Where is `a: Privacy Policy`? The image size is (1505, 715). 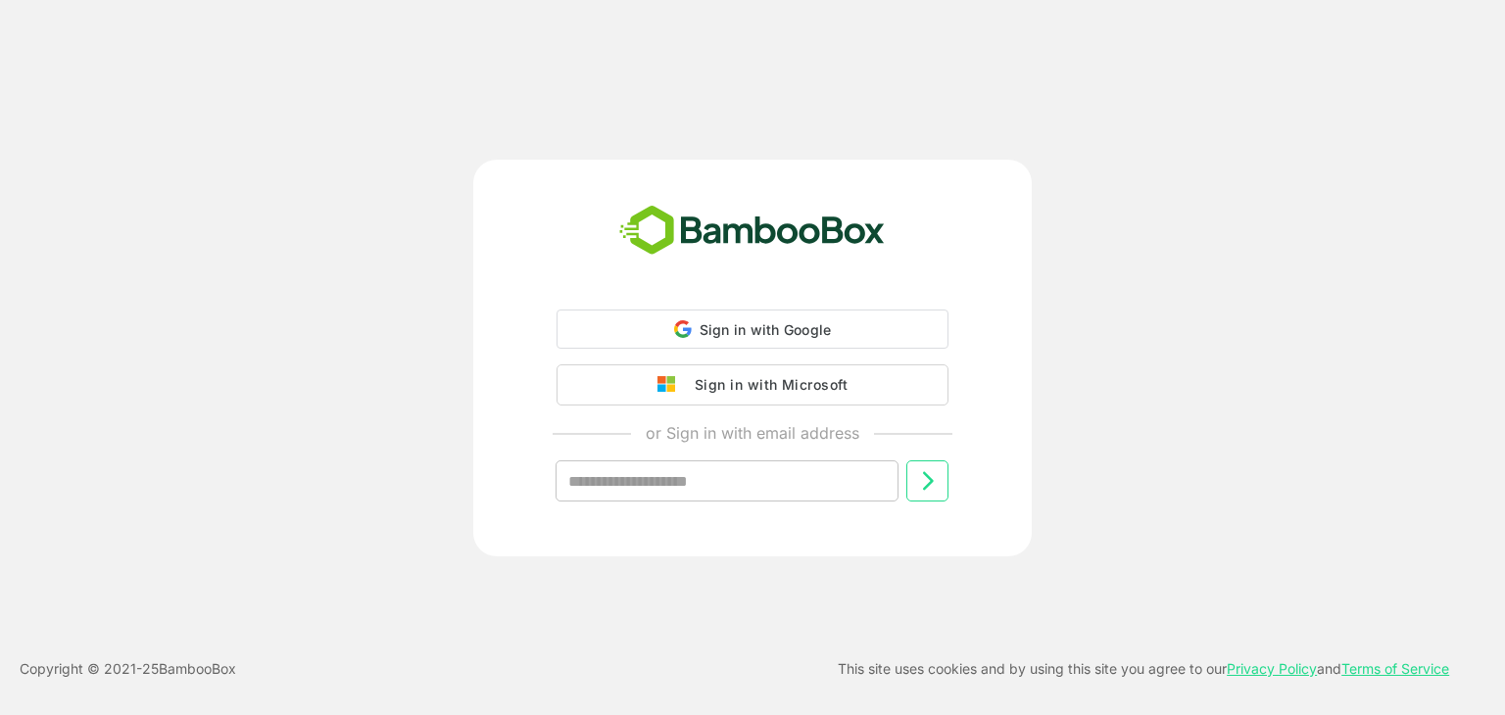
a: Privacy Policy is located at coordinates (1272, 668).